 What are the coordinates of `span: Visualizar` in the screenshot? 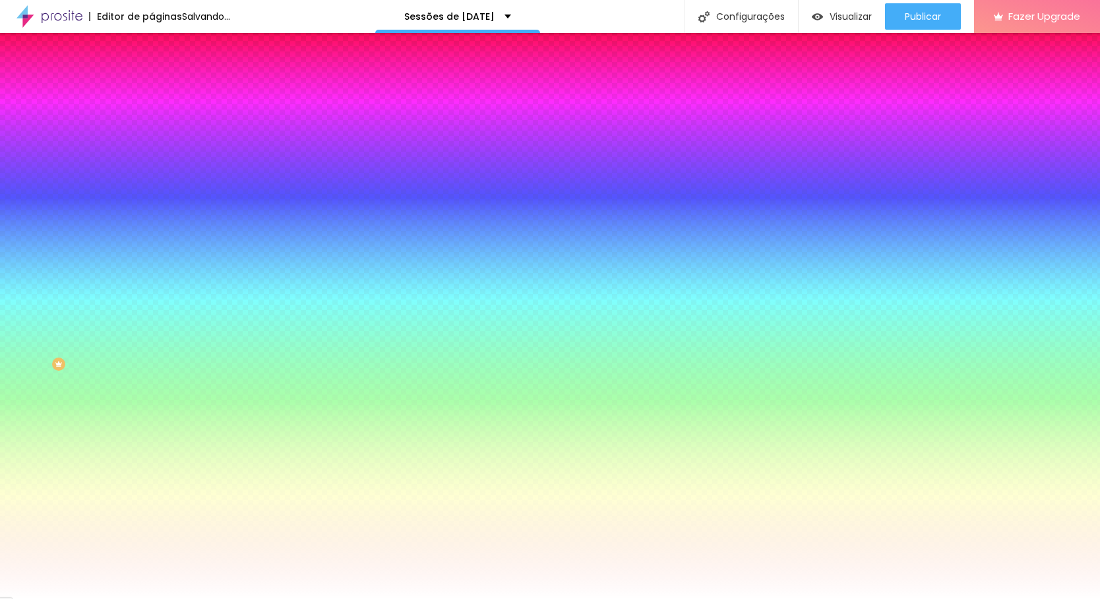 It's located at (850, 16).